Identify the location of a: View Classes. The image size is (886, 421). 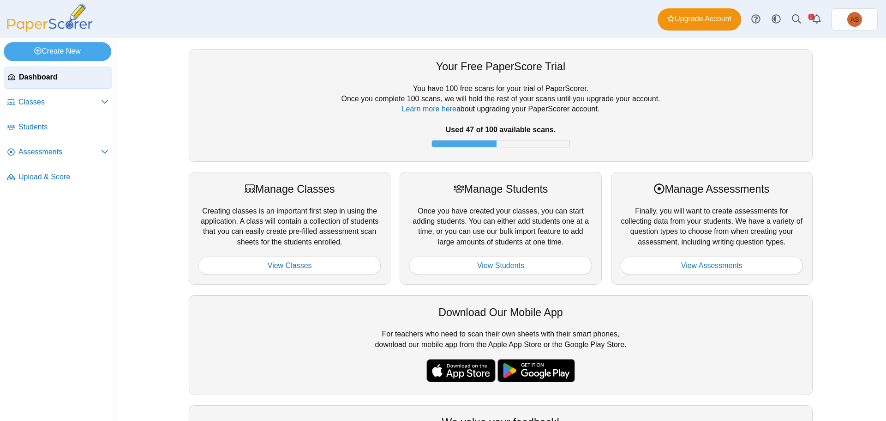
(289, 265).